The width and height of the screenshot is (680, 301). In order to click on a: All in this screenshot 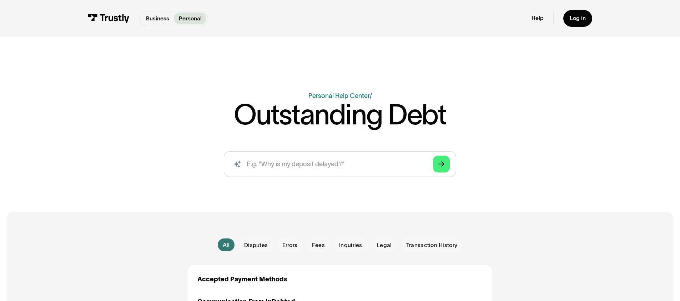, I will do `click(226, 245)`.